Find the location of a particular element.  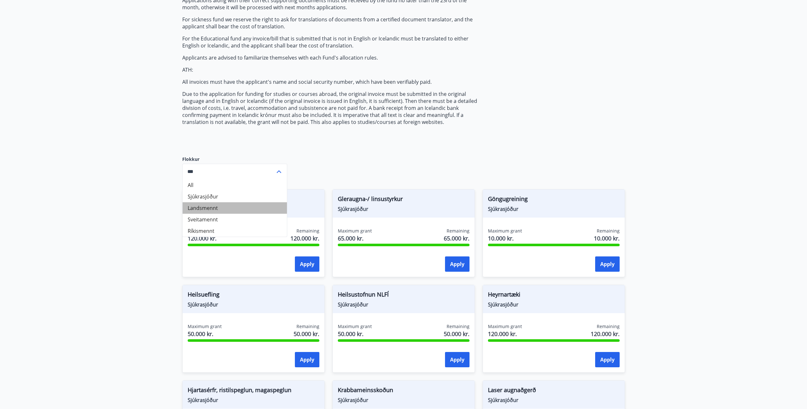

span: Hjartasérfr, ristilspeglun, magaspeglun is located at coordinates (254, 391).